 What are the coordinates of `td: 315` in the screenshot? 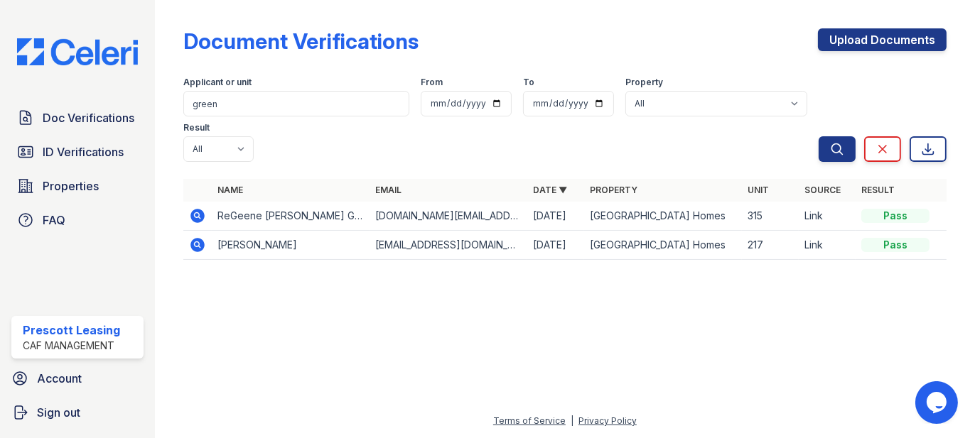 It's located at (770, 216).